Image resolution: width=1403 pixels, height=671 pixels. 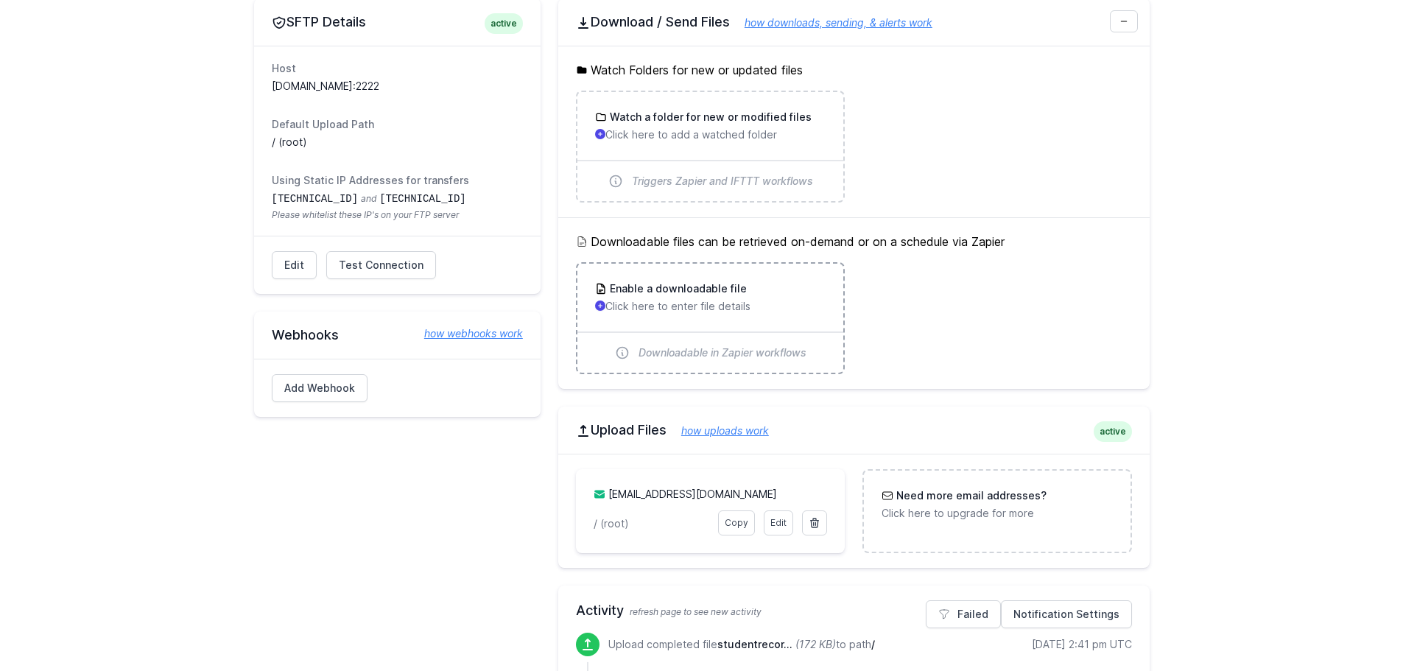 I want to click on a: Notification Settings, so click(x=1066, y=614).